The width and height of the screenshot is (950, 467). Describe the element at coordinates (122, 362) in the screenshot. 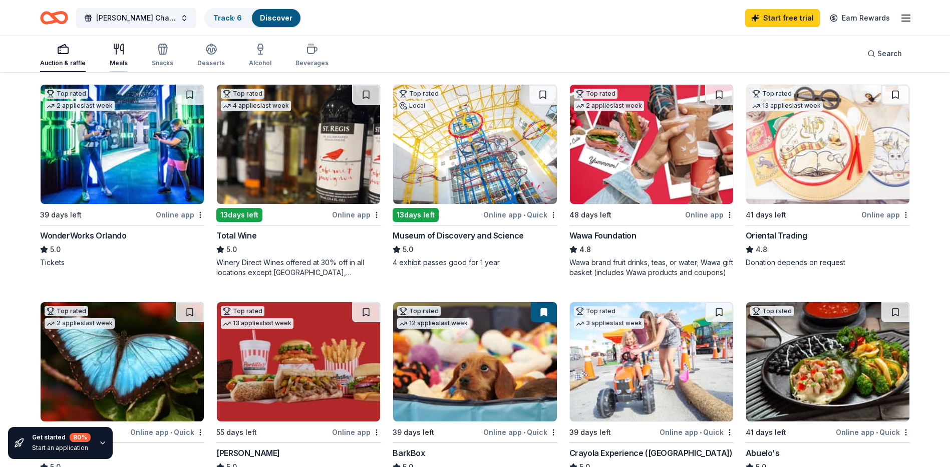

I see `img: Image for Butterfly World` at that location.